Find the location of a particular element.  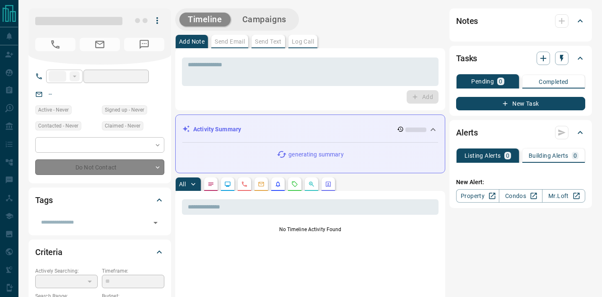

h2: Alerts is located at coordinates (467, 132).